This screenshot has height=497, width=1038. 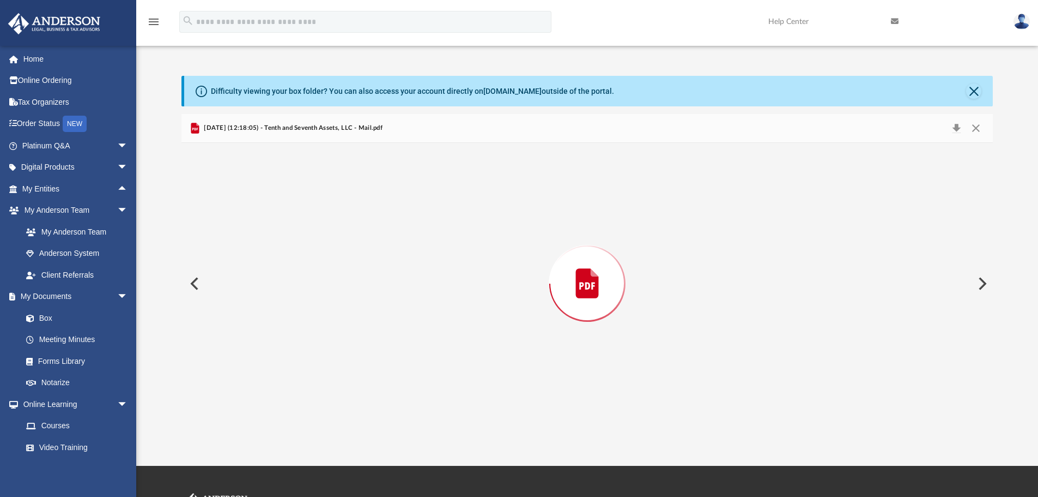 I want to click on a: Order StatusNEW, so click(x=76, y=124).